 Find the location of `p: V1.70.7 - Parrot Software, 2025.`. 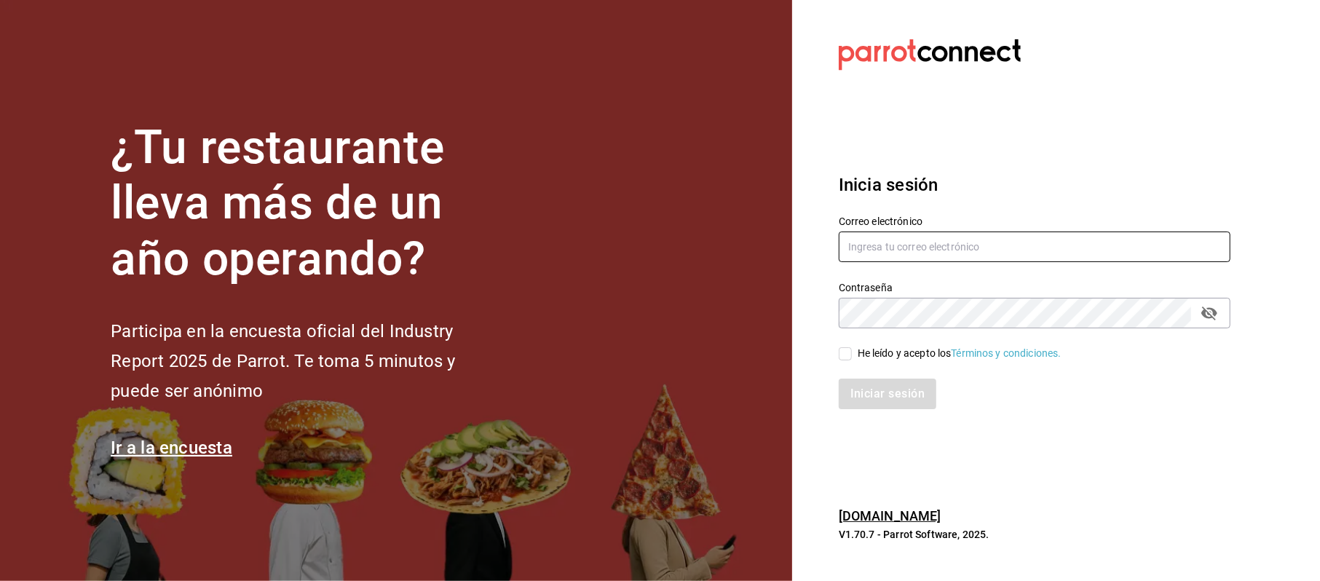

p: V1.70.7 - Parrot Software, 2025. is located at coordinates (1035, 534).